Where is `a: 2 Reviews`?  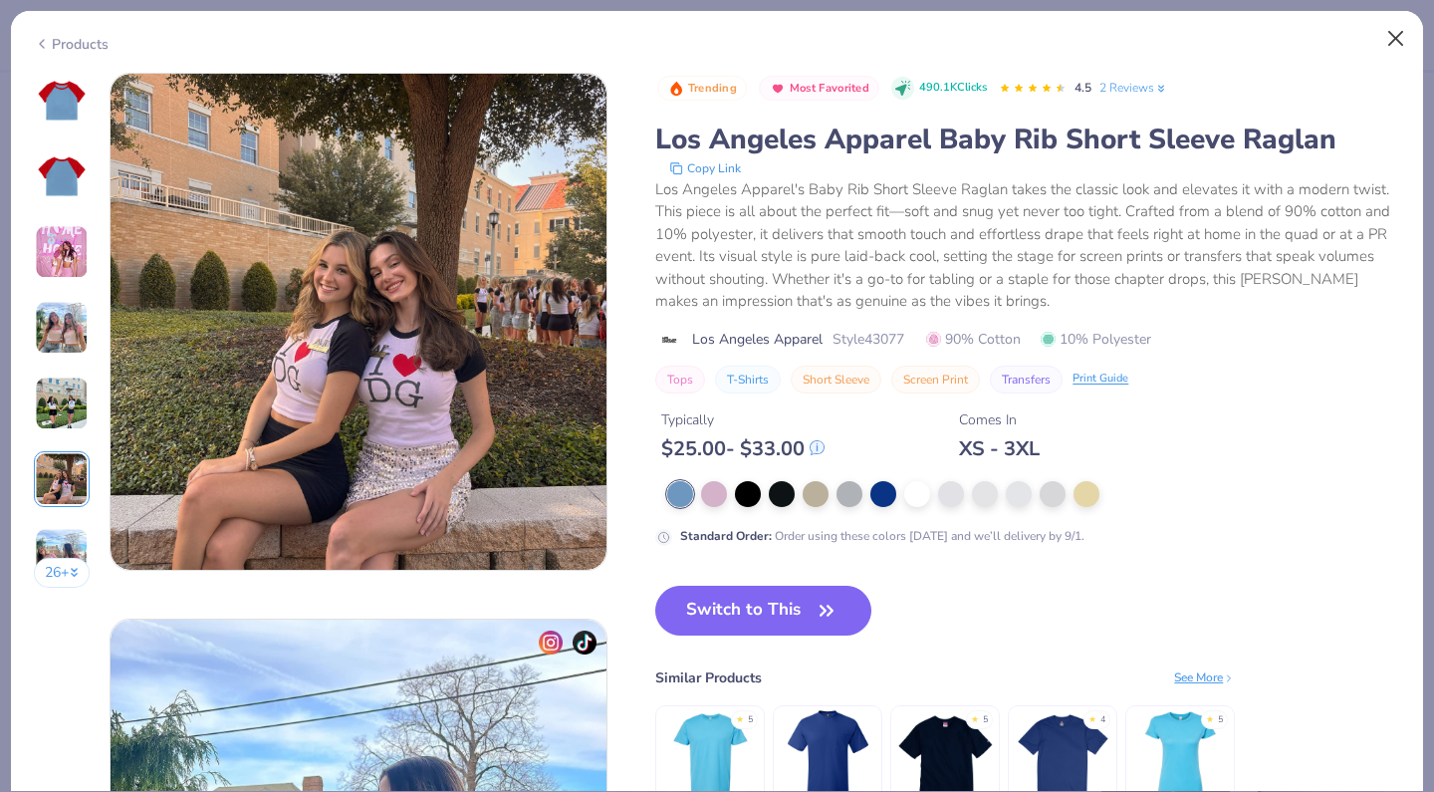 a: 2 Reviews is located at coordinates (1133, 88).